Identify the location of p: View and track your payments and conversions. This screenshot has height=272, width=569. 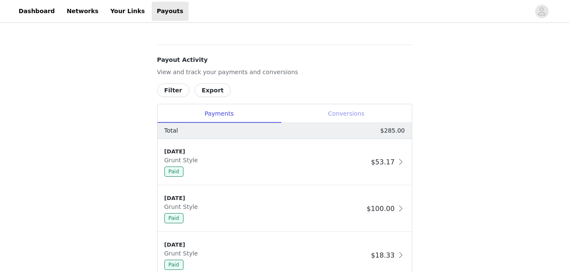
(285, 72).